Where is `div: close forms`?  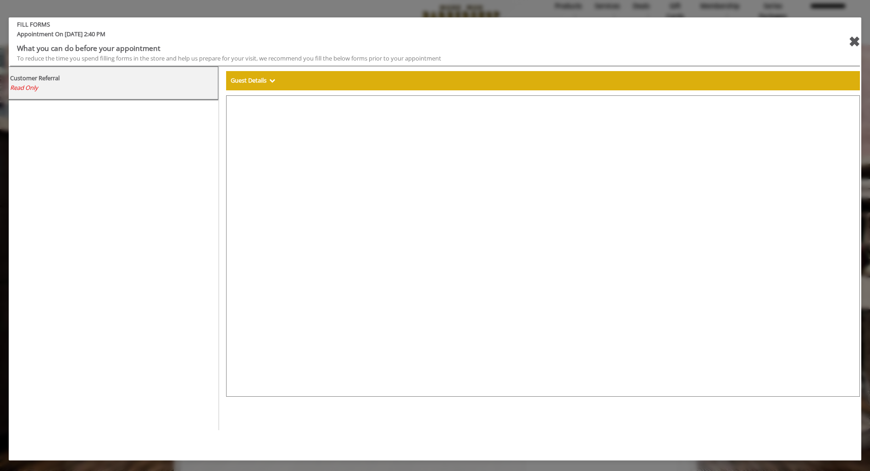
div: close forms is located at coordinates (854, 42).